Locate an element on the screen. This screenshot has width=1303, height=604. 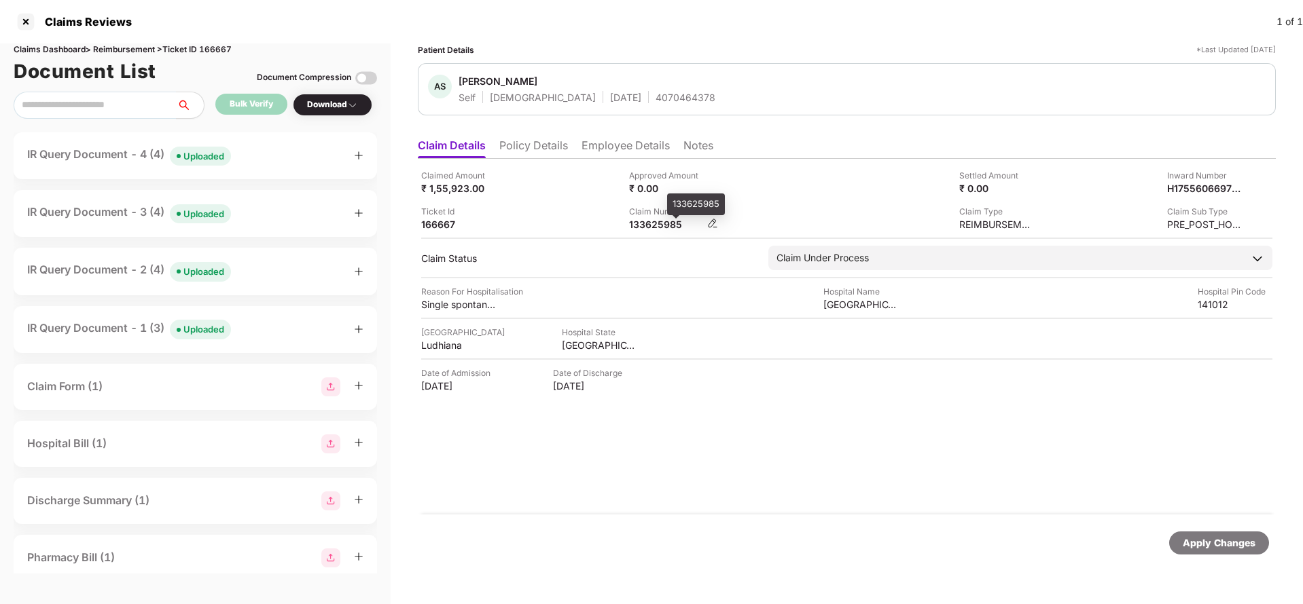
img: downArrowIcon is located at coordinates (1257, 259).